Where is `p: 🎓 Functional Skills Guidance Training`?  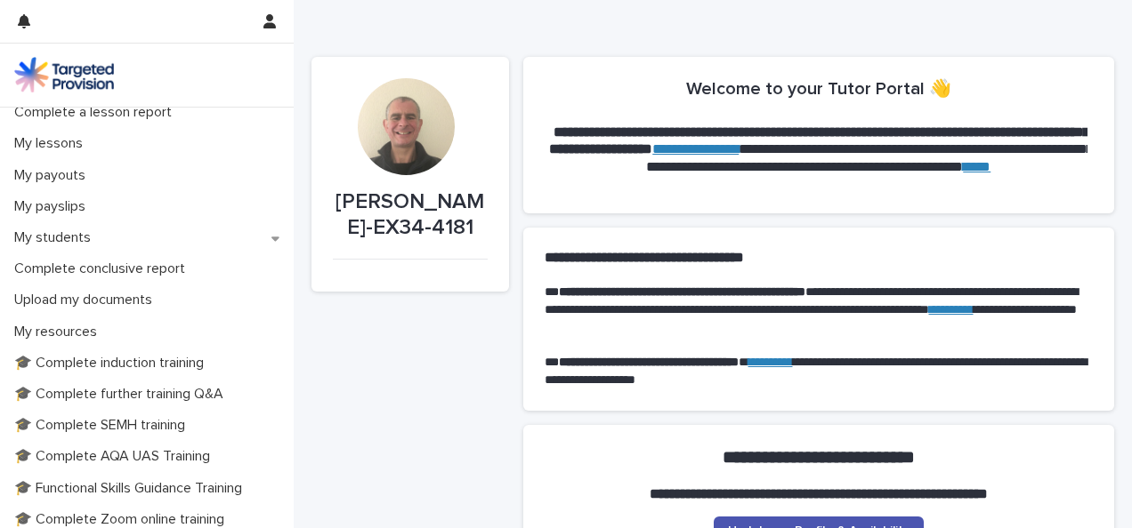 p: 🎓 Functional Skills Guidance Training is located at coordinates (132, 488).